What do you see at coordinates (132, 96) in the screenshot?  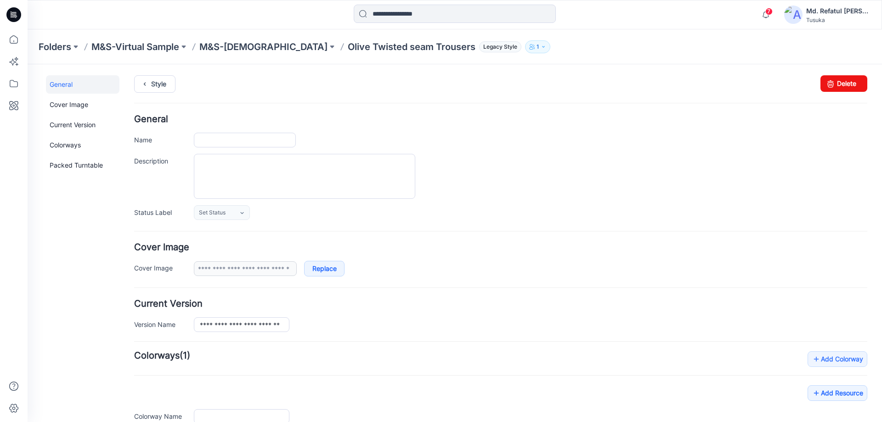 I see `label: Description` at bounding box center [132, 96].